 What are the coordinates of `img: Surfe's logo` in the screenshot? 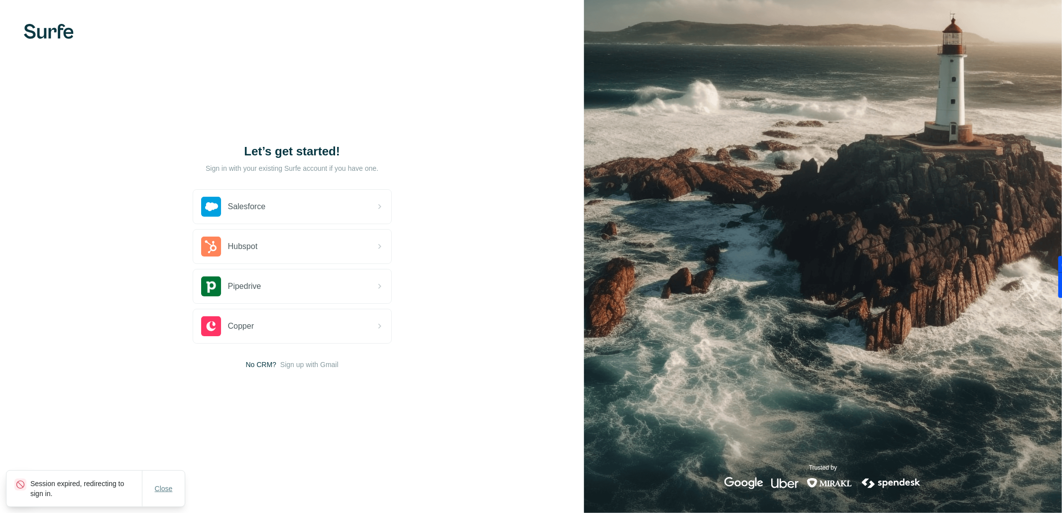 It's located at (49, 31).